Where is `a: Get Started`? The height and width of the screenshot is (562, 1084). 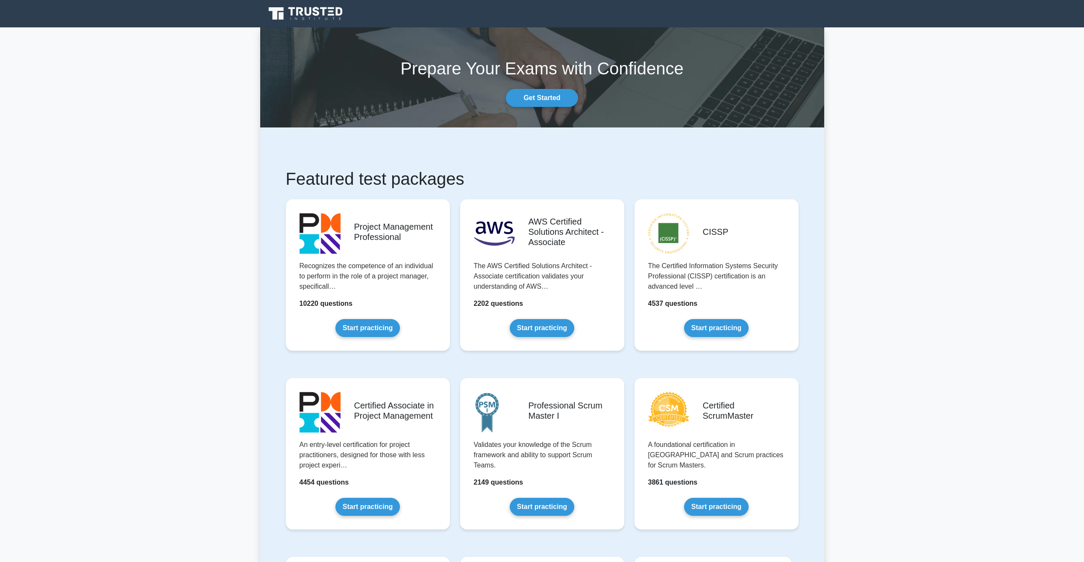 a: Get Started is located at coordinates (542, 98).